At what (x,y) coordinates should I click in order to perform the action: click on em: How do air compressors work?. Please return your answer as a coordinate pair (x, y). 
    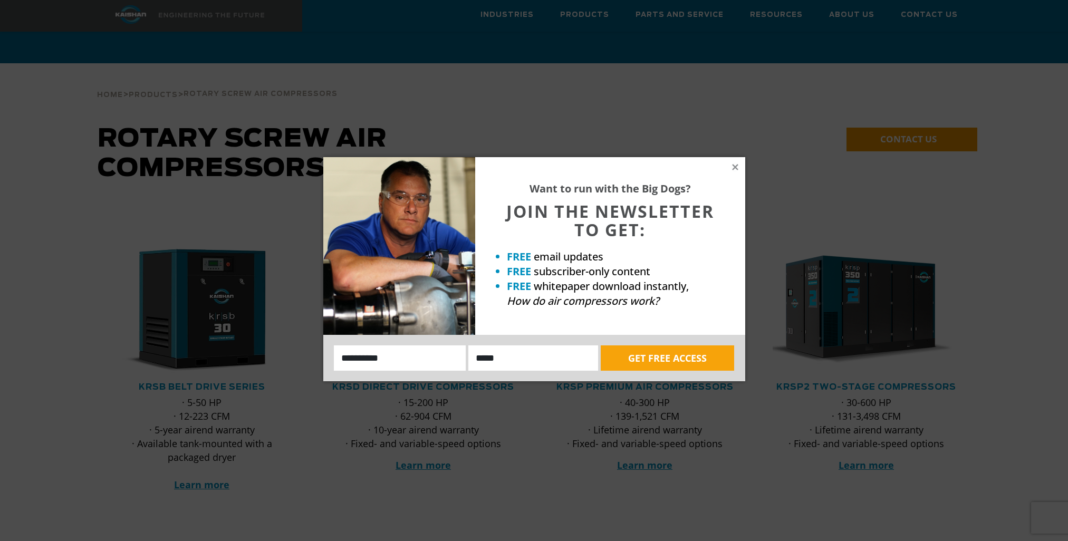
    Looking at the image, I should click on (583, 301).